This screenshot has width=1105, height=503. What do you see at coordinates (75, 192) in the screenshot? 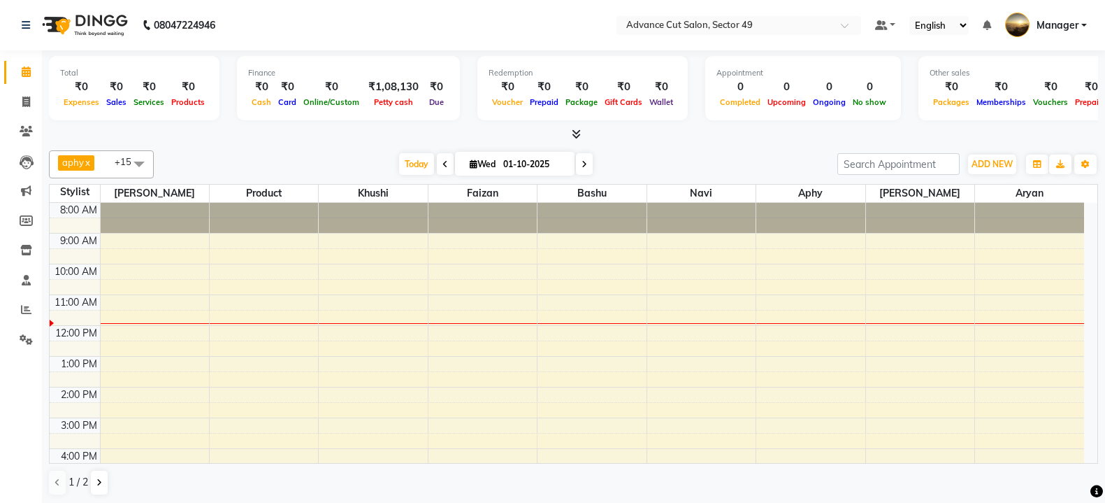
I see `div: Stylist` at bounding box center [75, 192].